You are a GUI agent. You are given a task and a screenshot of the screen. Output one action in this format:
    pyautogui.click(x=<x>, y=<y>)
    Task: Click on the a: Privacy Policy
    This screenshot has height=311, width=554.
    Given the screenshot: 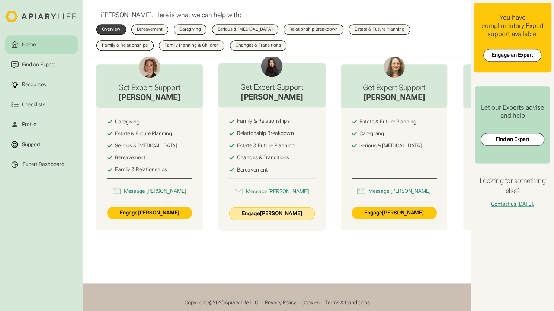 What is the action you would take?
    pyautogui.click(x=281, y=302)
    